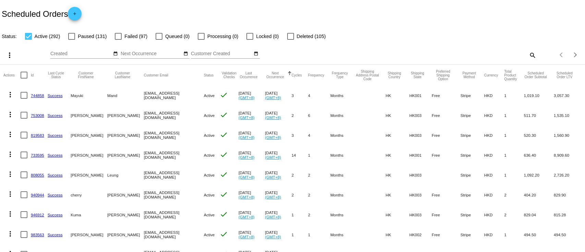 Image resolution: width=585 pixels, height=252 pixels. Describe the element at coordinates (443, 75) in the screenshot. I see `button: Change sorting for PreferredShippingOption` at that location.